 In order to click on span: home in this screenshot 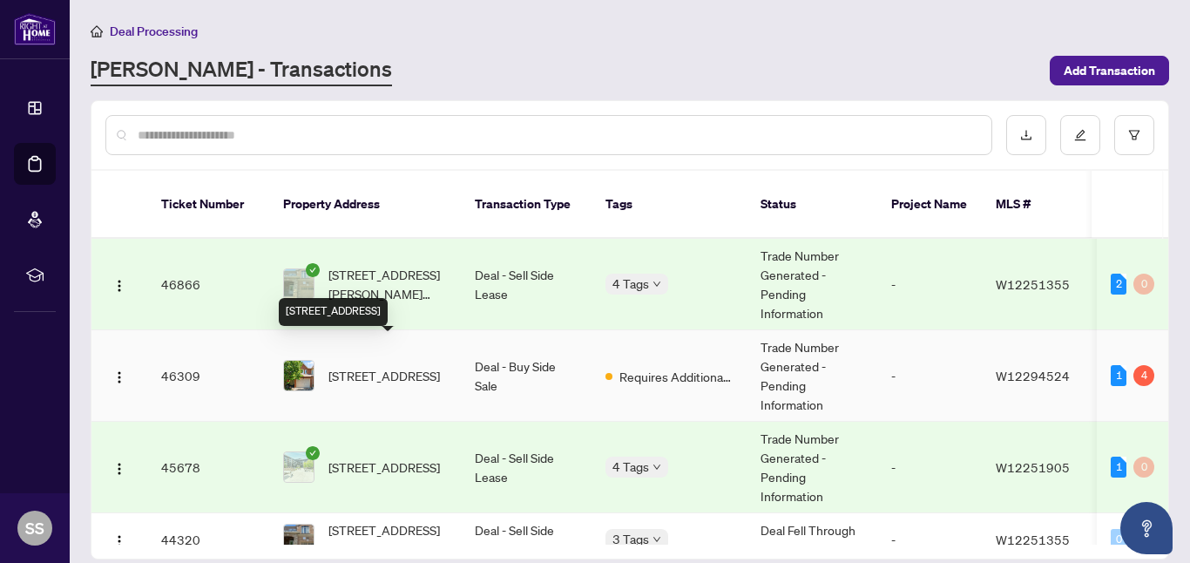, I will do `click(97, 31)`.